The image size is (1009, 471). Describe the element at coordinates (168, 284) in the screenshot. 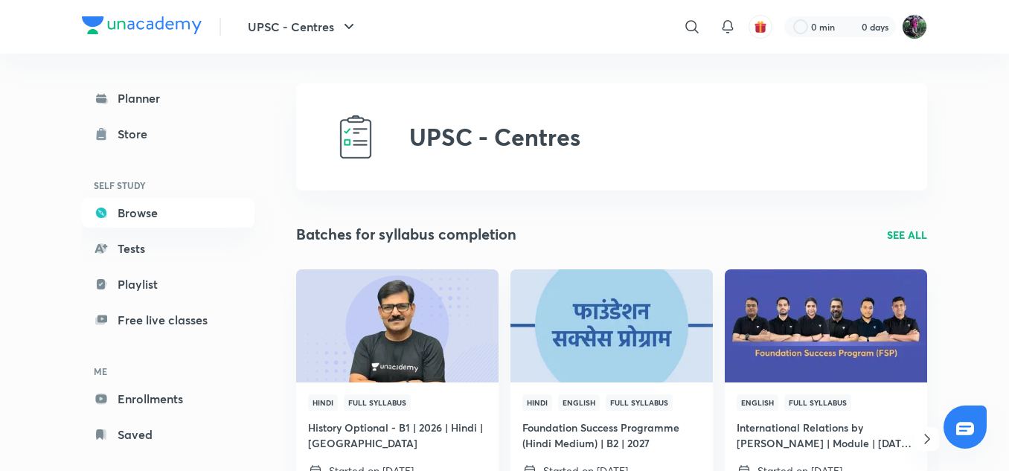

I see `a: Playlist` at that location.